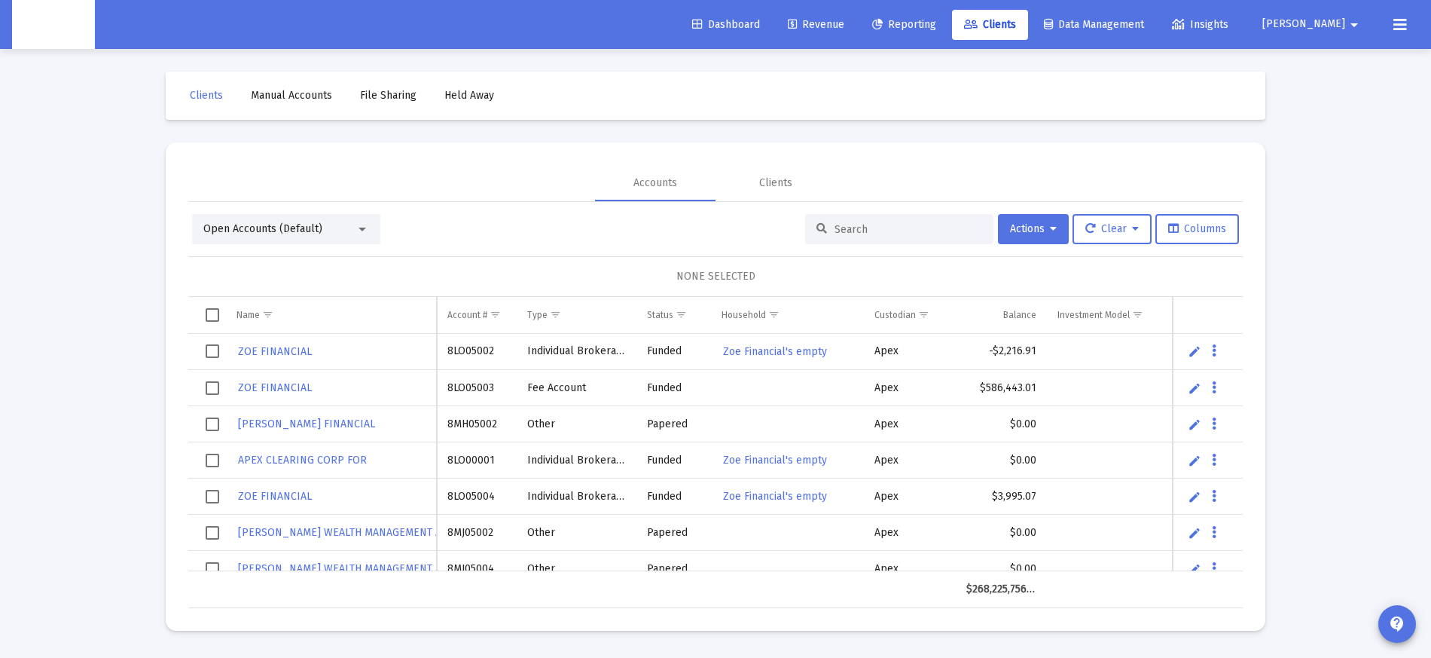 The width and height of the screenshot is (1431, 658). What do you see at coordinates (673, 424) in the screenshot?
I see `div: Papered` at bounding box center [673, 424].